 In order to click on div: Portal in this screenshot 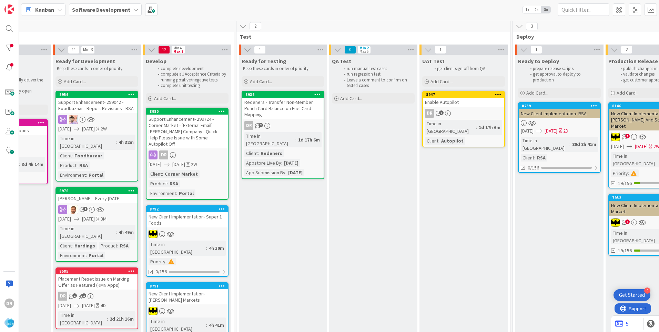, I will do `click(96, 175)`.